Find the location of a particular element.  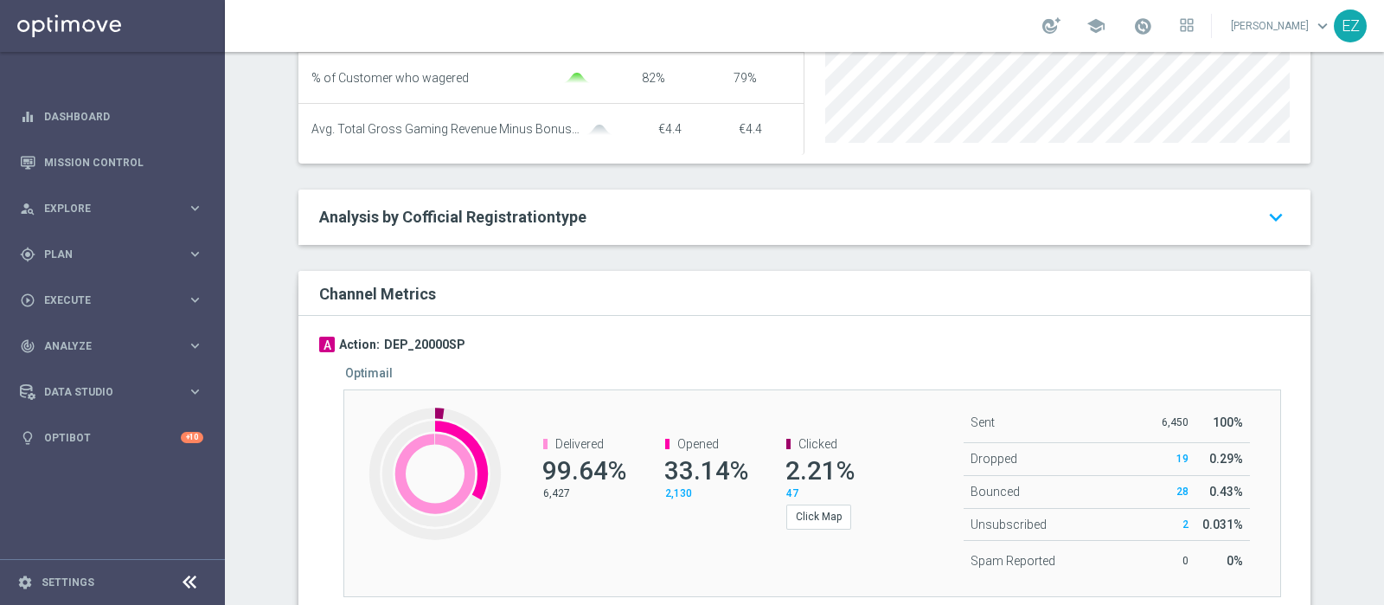

div: Data Studio keyboard_arrow_right is located at coordinates (112, 392).